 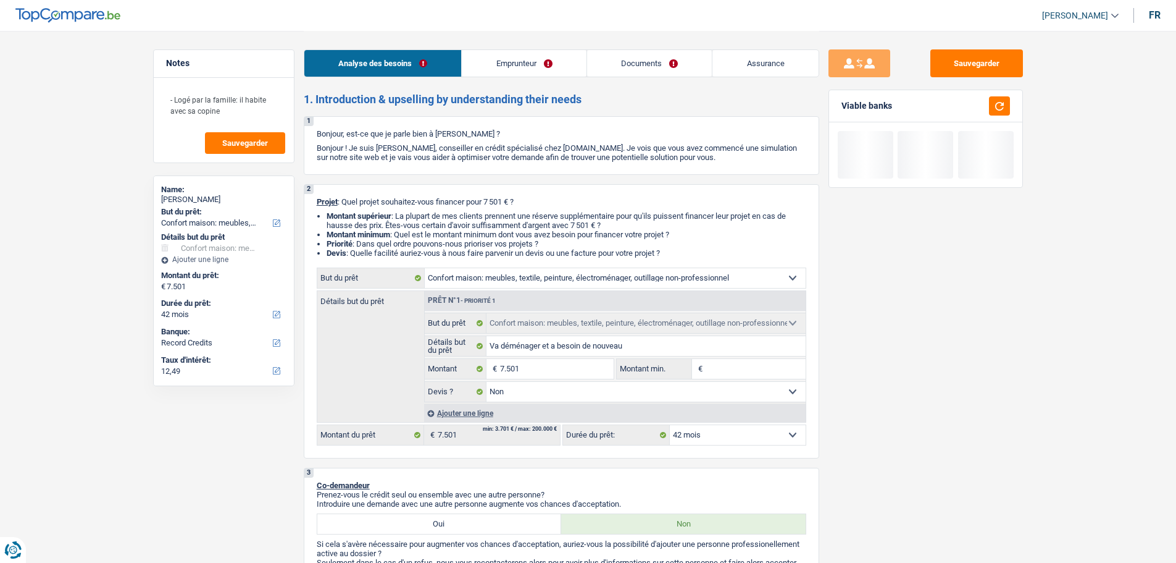 What do you see at coordinates (340, 243) in the screenshot?
I see `strong: Priorité` at bounding box center [340, 243].